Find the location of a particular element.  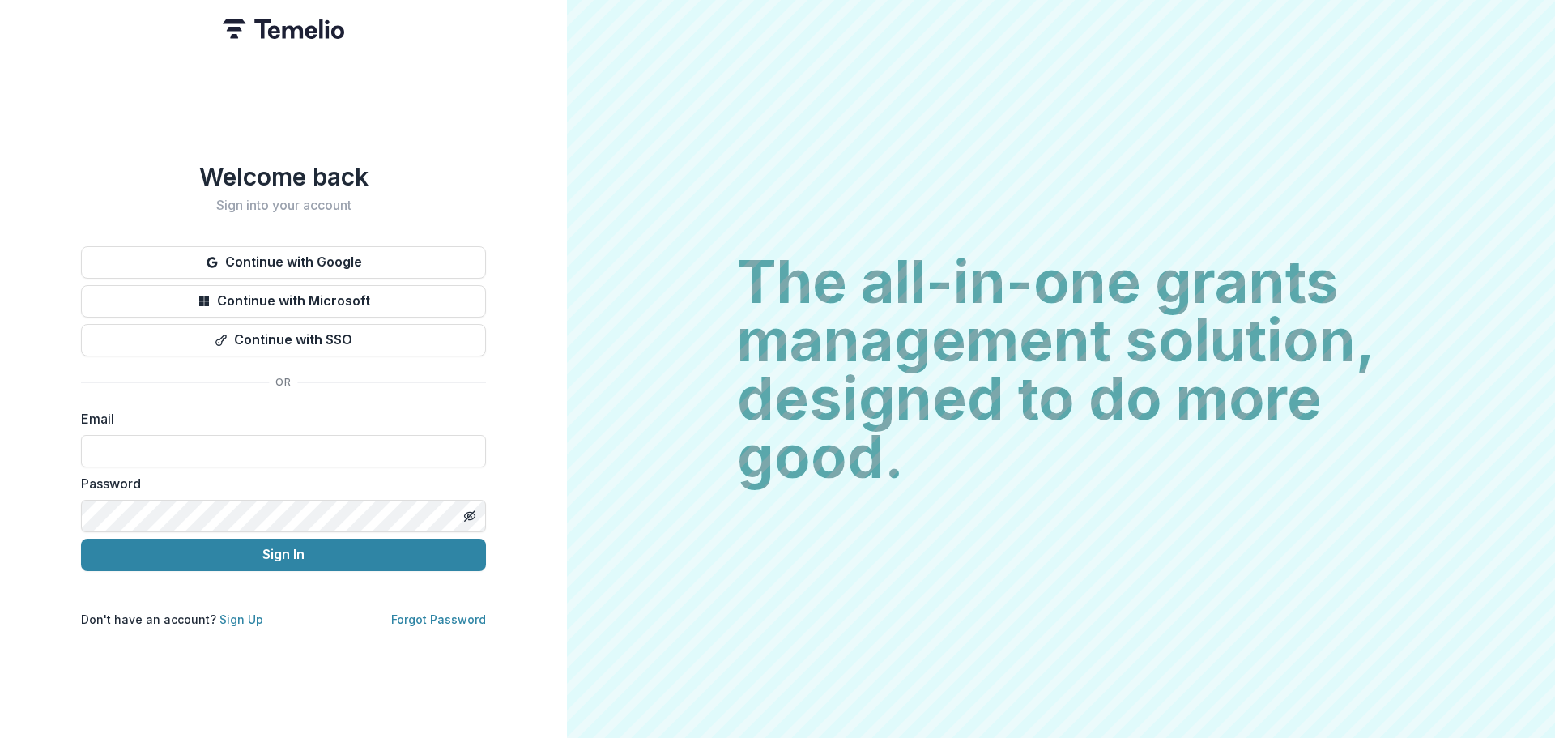

button: Continue with Google is located at coordinates (283, 262).